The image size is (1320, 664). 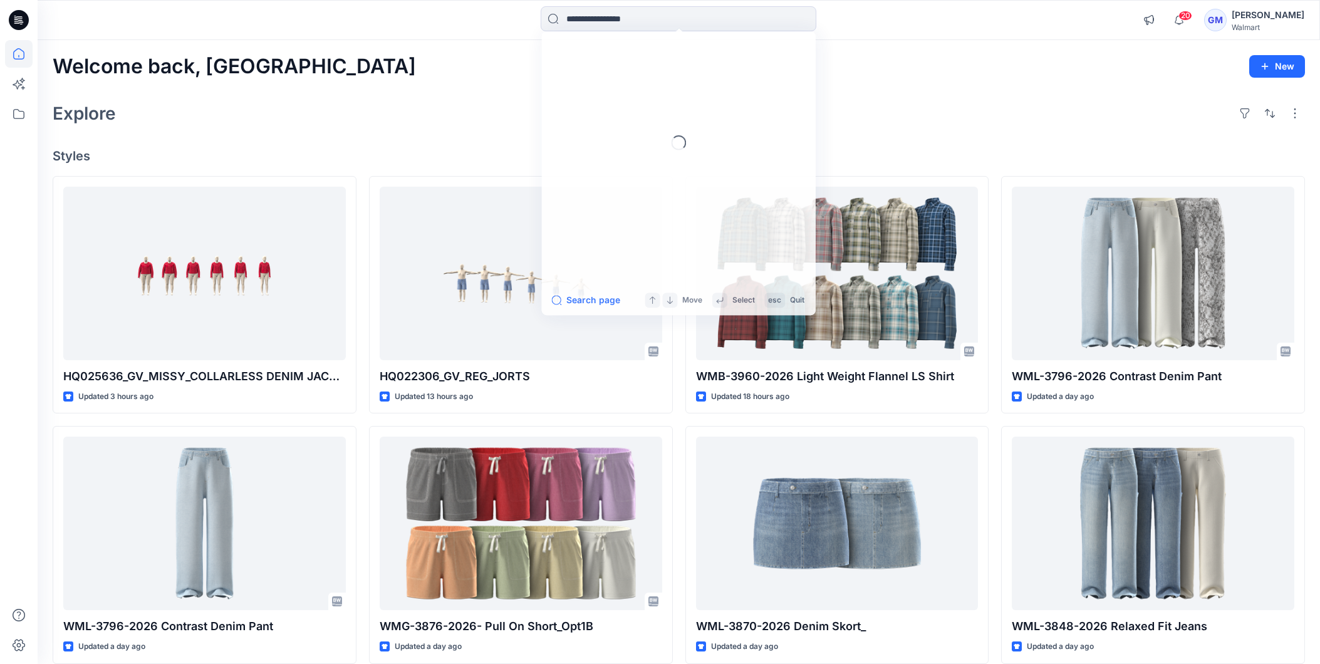 What do you see at coordinates (521, 273) in the screenshot?
I see `a: HQ022306_GV_REG_JORTS` at bounding box center [521, 273].